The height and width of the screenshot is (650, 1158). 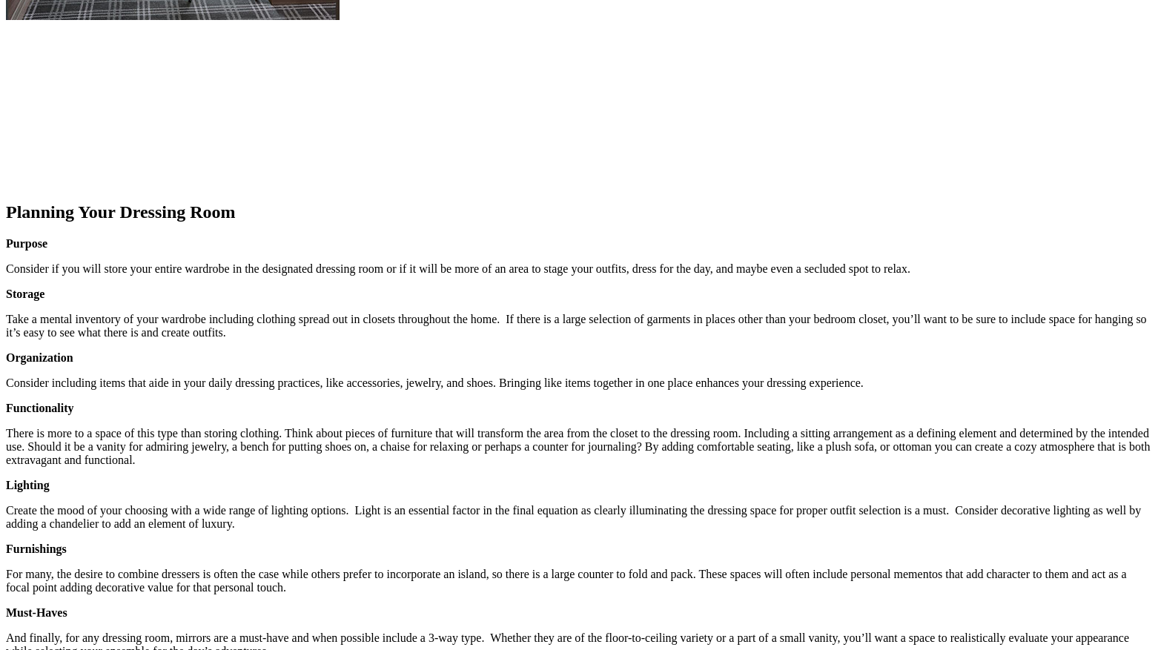 I want to click on p: There is more to a space of this type than storing clothing. Think about pieces of furniture that..., so click(x=579, y=447).